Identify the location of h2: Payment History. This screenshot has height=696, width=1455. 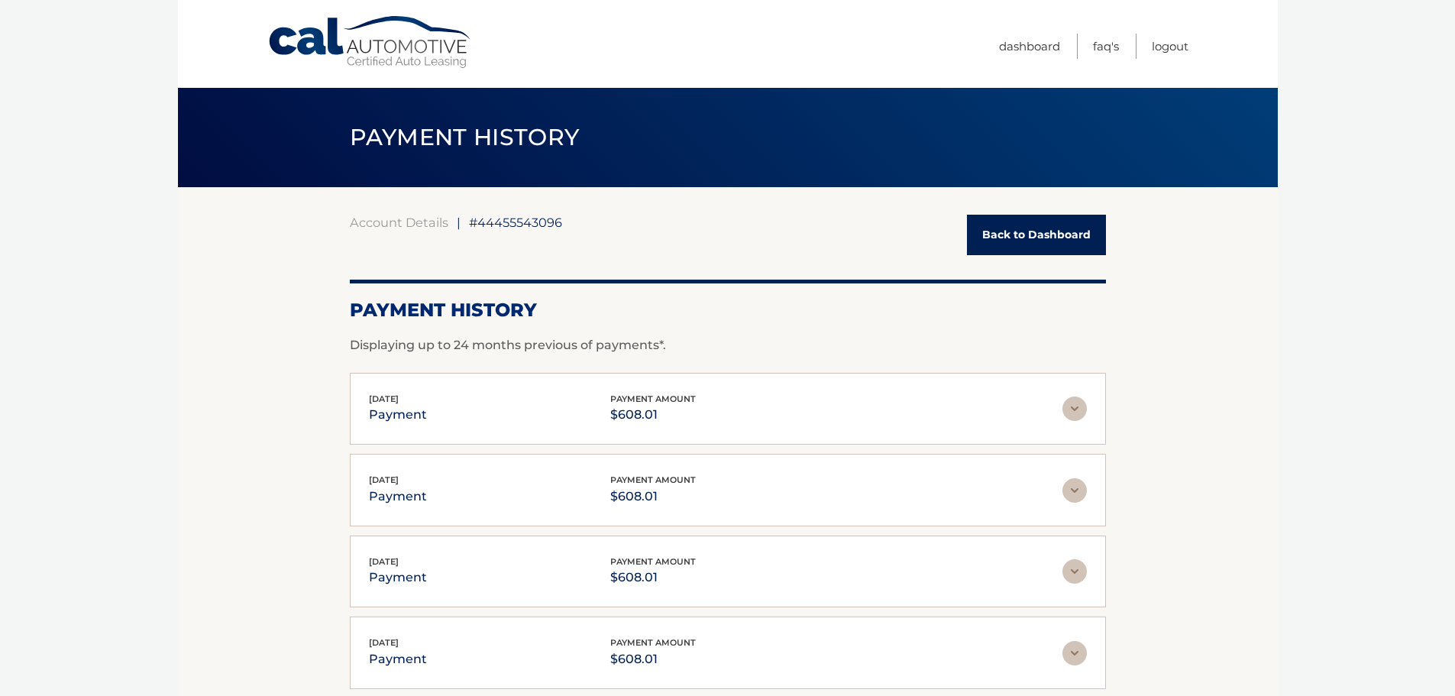
(728, 310).